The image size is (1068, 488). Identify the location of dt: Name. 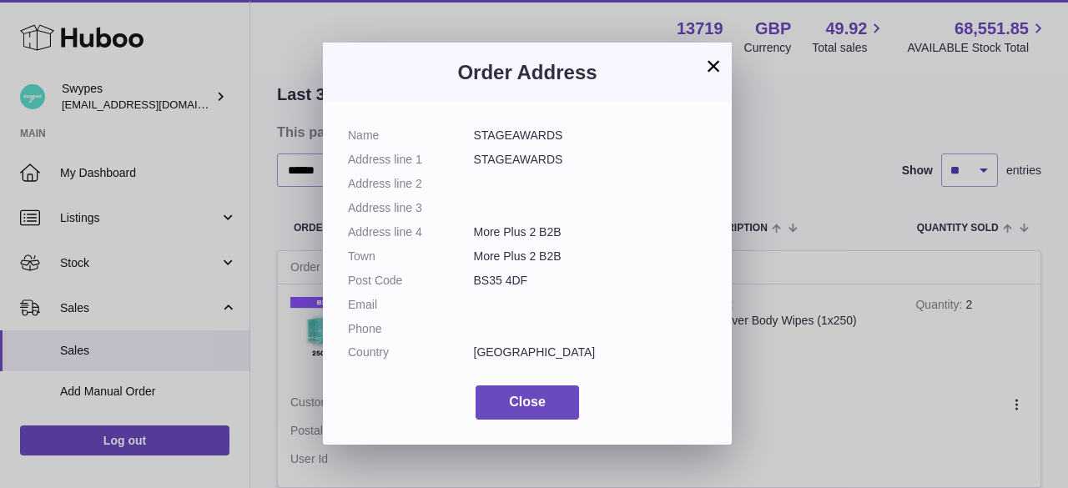
(411, 135).